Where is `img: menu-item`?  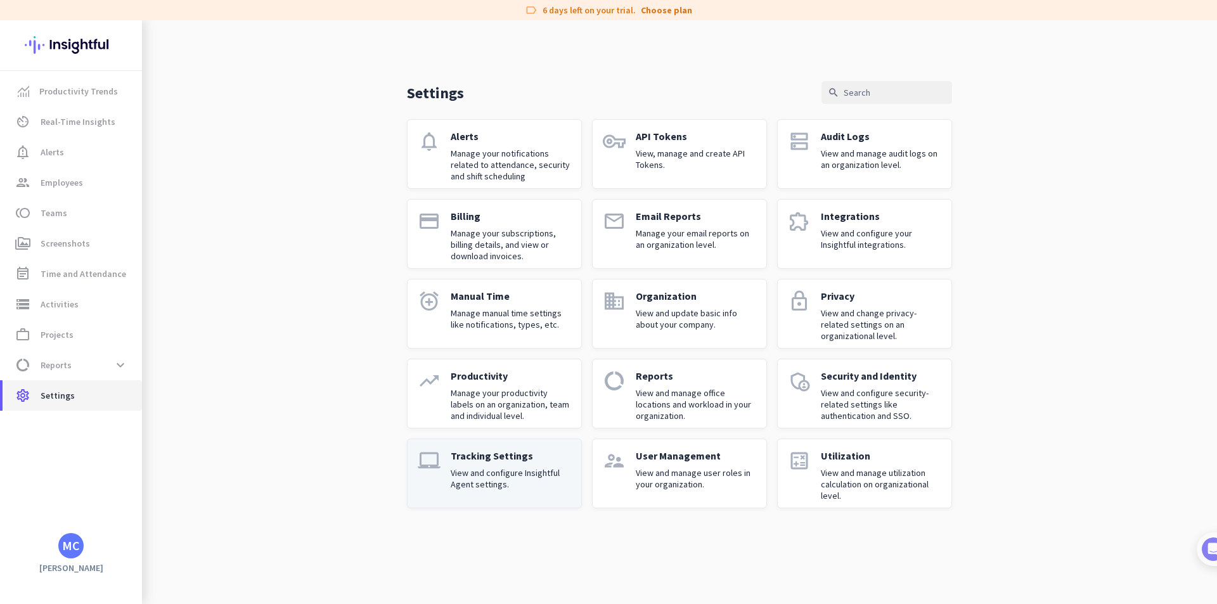 img: menu-item is located at coordinates (23, 91).